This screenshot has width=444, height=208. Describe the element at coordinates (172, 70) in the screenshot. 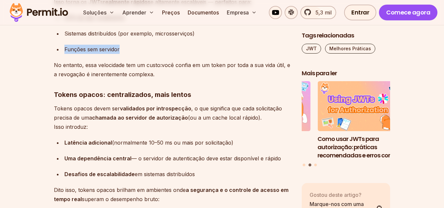

I see `font: você confia em um token por toda a sua vida útil, e a revogação é inerentemente complexa.` at that location.